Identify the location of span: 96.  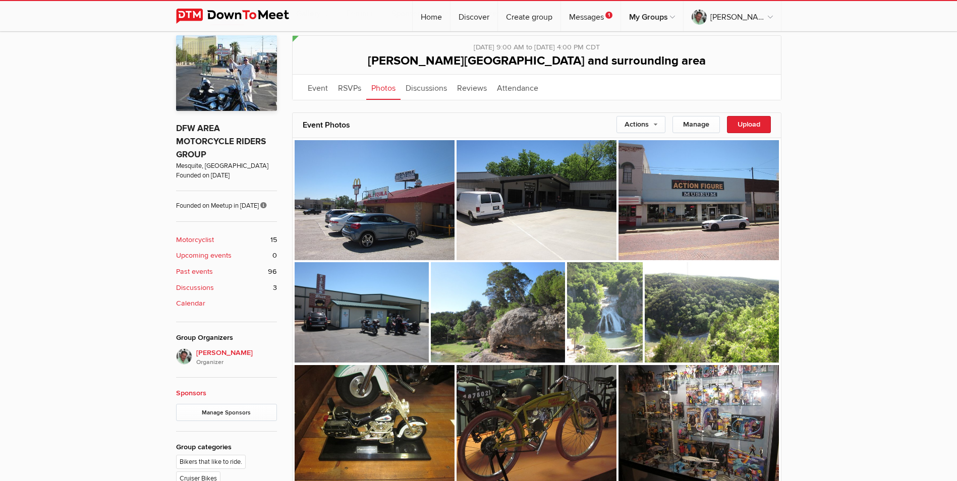
(272, 272).